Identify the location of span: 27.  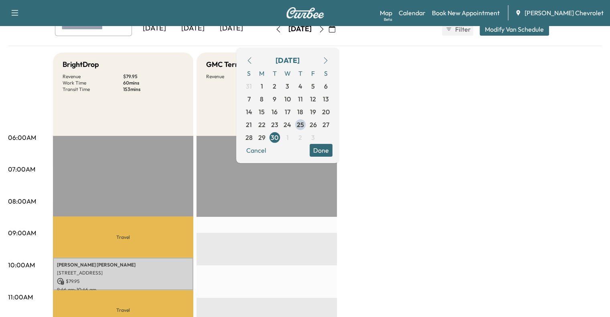
(326, 125).